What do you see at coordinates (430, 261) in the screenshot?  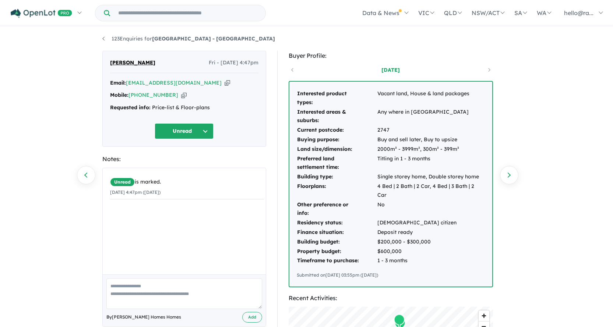 I see `td: 1 - 3 months` at bounding box center [430, 261].